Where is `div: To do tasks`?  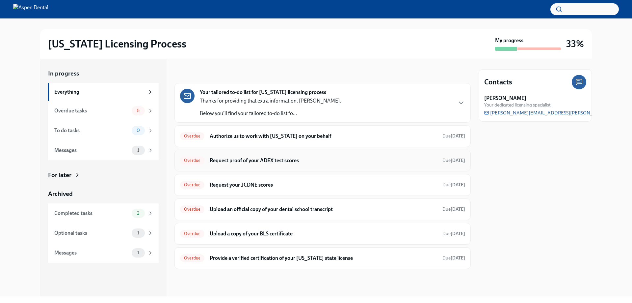 div: To do tasks is located at coordinates (92, 130).